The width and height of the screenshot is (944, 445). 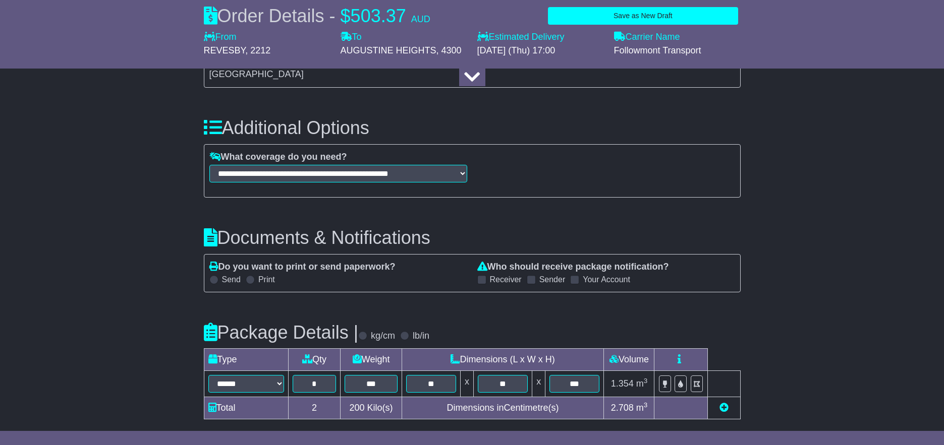 What do you see at coordinates (606, 279) in the screenshot?
I see `label: Your Account` at bounding box center [606, 279].